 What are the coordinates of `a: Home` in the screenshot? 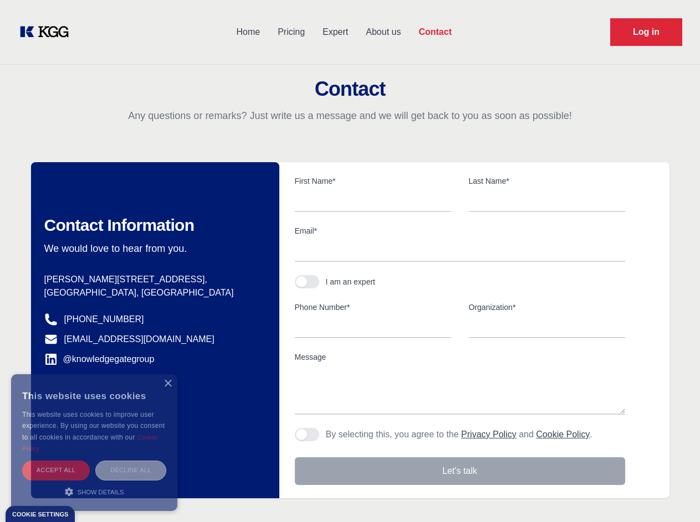 It's located at (248, 32).